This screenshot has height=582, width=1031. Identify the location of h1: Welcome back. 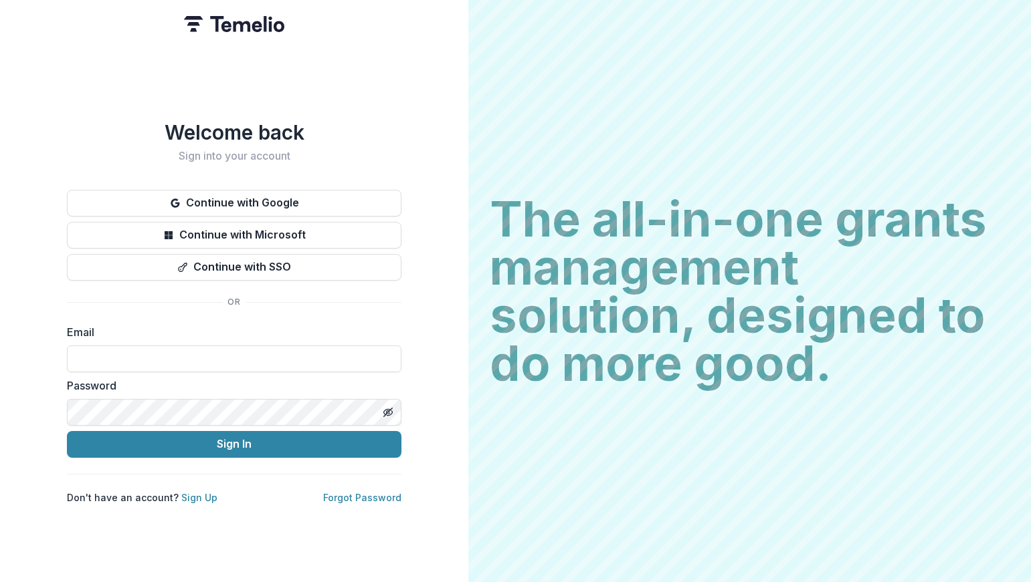
(234, 132).